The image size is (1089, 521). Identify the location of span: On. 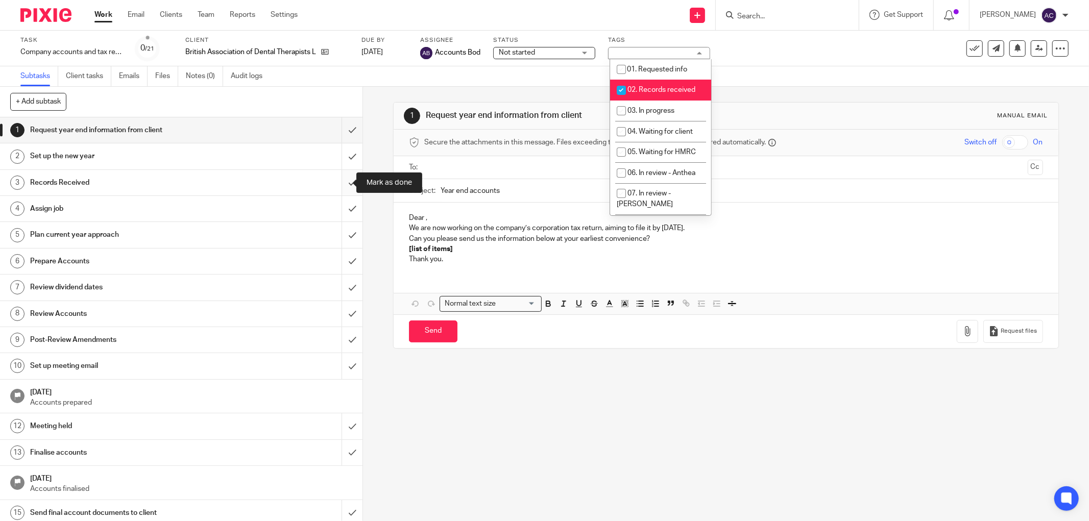
(1038, 142).